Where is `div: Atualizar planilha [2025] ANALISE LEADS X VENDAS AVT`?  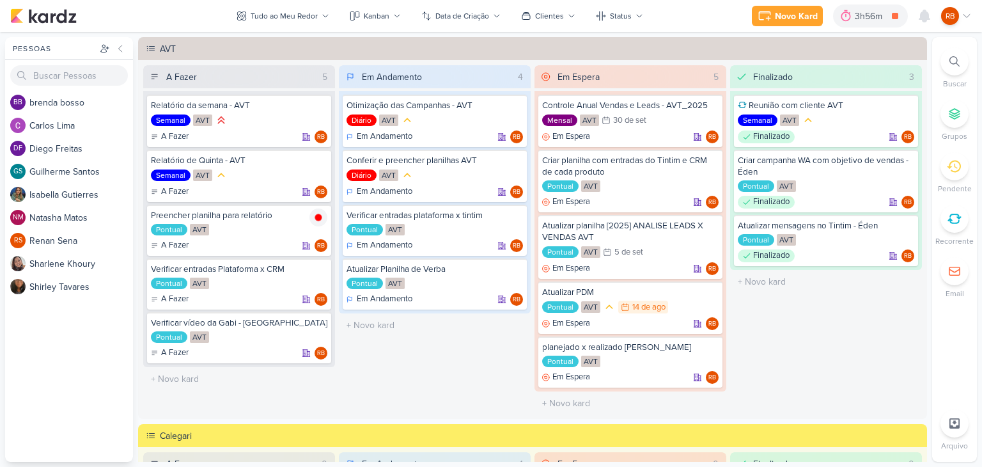
div: Atualizar planilha [2025] ANALISE LEADS X VENDAS AVT is located at coordinates (630, 231).